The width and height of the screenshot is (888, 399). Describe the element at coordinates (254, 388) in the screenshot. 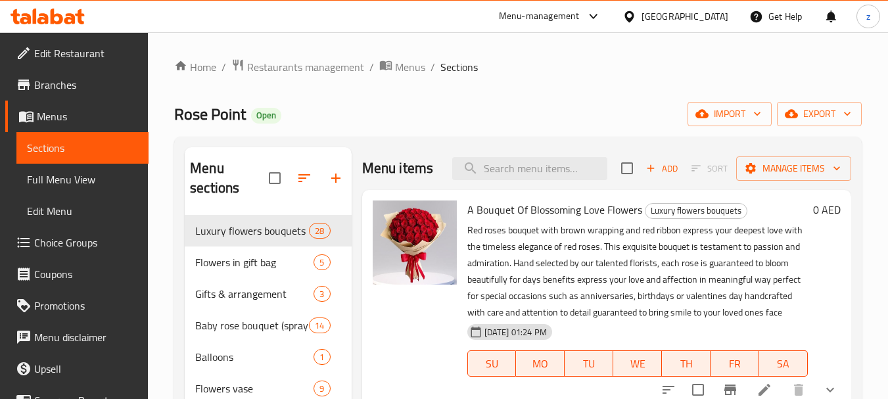

I see `span: Flowers vase` at that location.